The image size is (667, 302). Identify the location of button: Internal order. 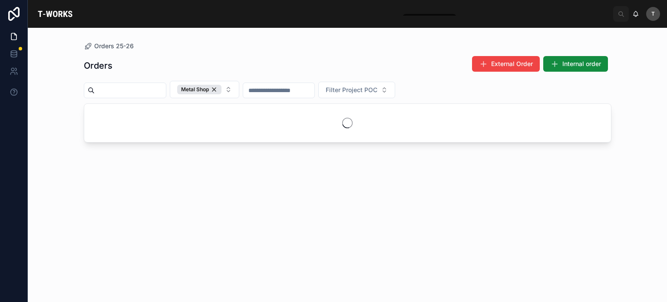
(576, 64).